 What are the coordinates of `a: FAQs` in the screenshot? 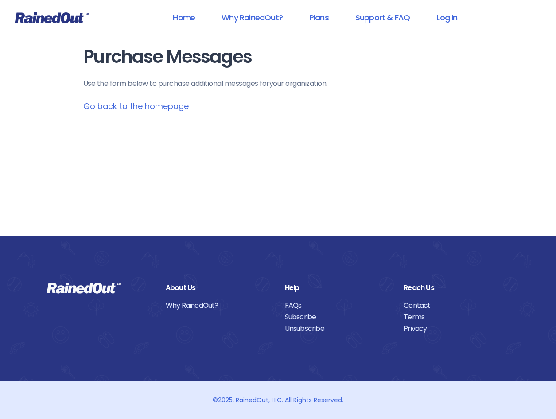 It's located at (338, 306).